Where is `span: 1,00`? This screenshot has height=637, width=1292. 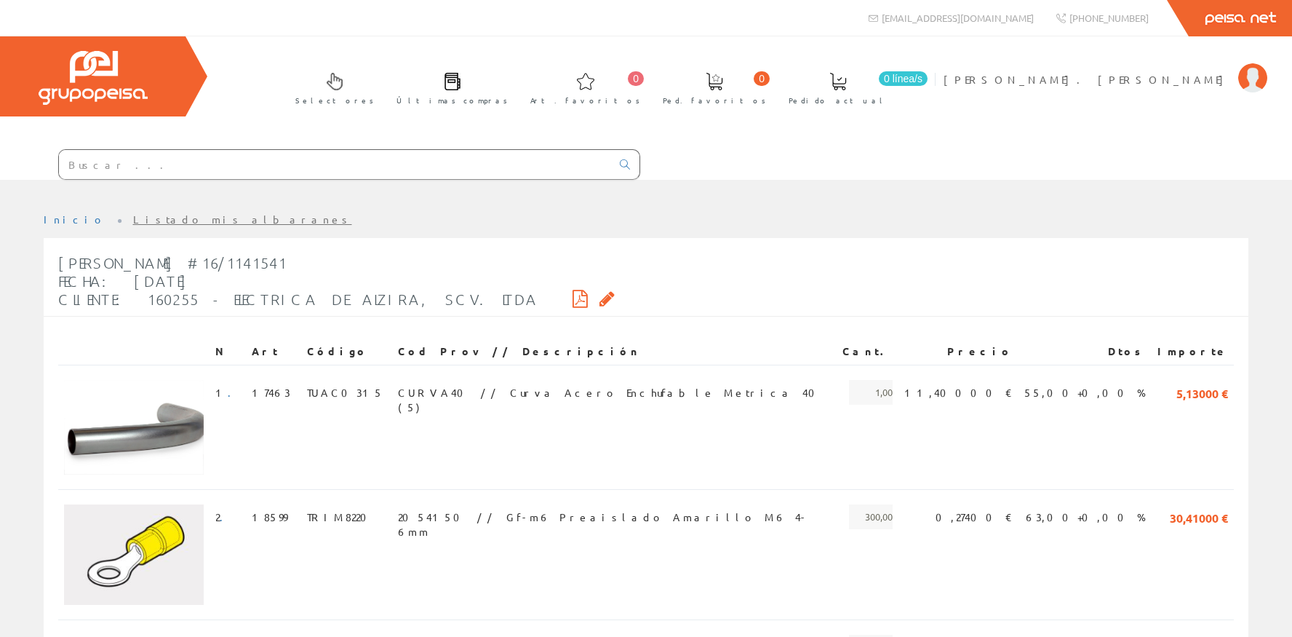 span: 1,00 is located at coordinates (871, 392).